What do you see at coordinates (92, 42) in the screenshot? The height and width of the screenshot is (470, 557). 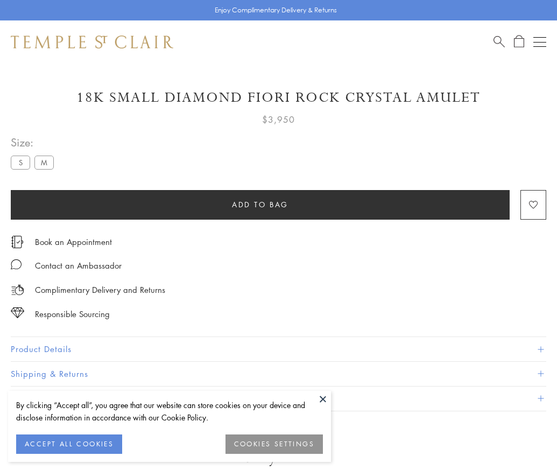 I see `img: Temple St. Clair` at bounding box center [92, 42].